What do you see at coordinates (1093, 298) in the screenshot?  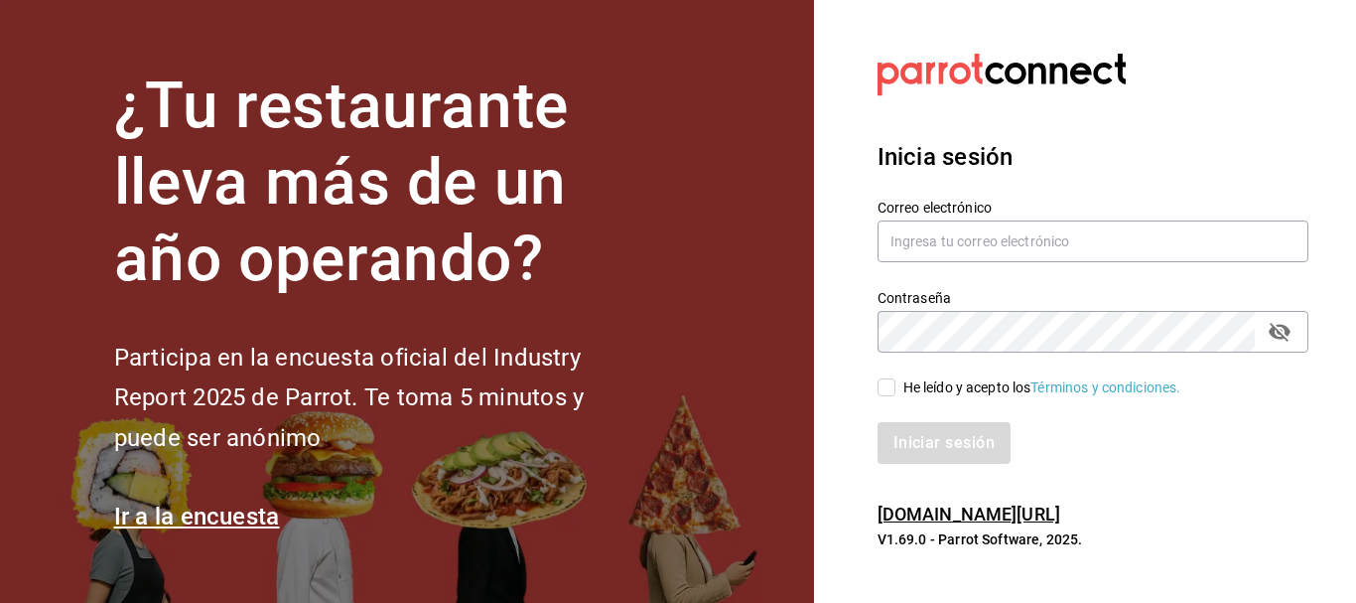 I see `label: Contraseña` at bounding box center [1093, 298].